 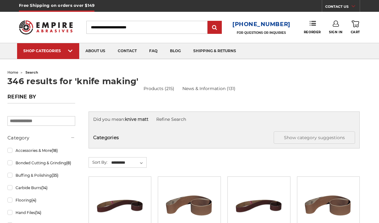 What do you see at coordinates (159, 89) in the screenshot?
I see `a: Products (215)` at bounding box center [159, 89].